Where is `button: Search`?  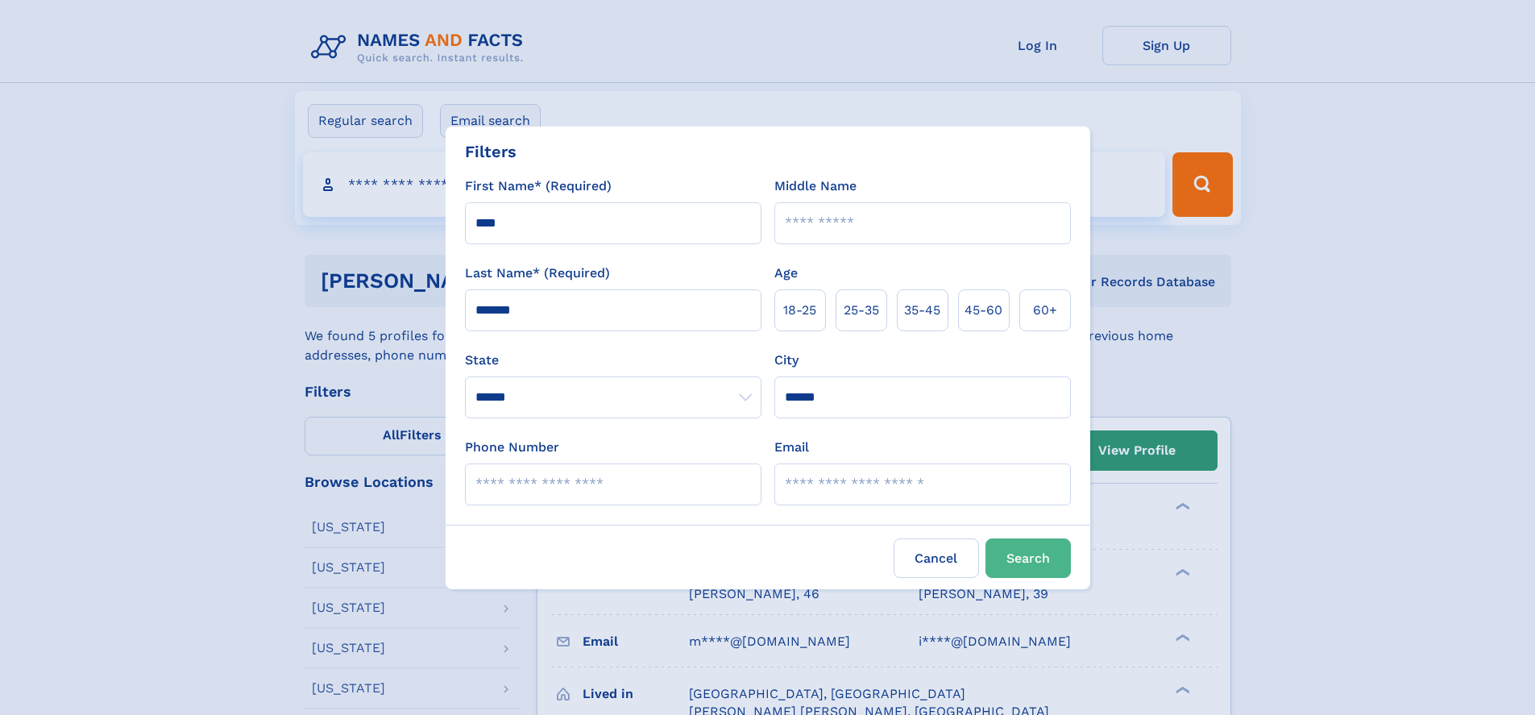
button: Search is located at coordinates (1028, 557).